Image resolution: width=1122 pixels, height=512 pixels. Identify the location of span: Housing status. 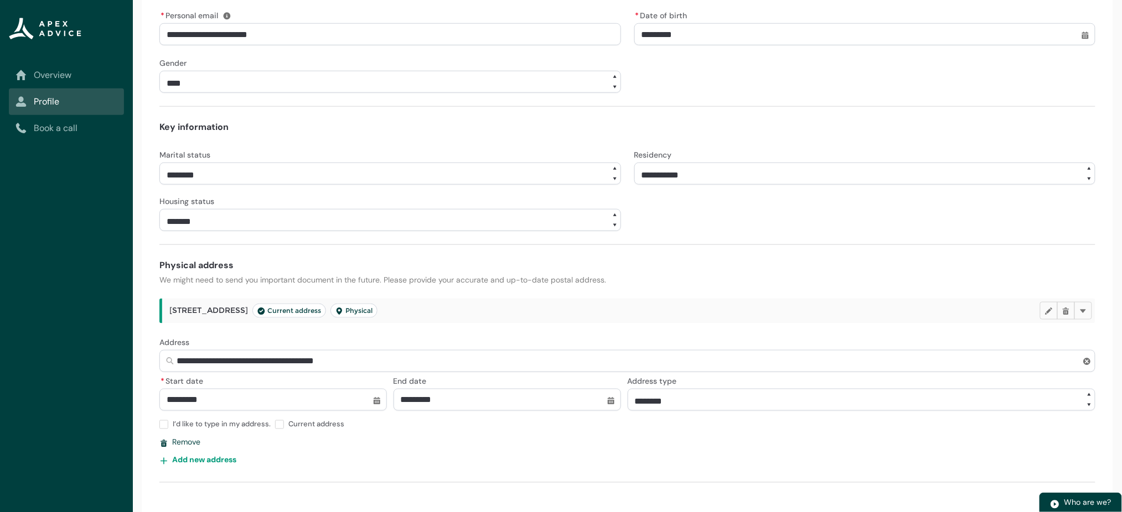
(186, 201).